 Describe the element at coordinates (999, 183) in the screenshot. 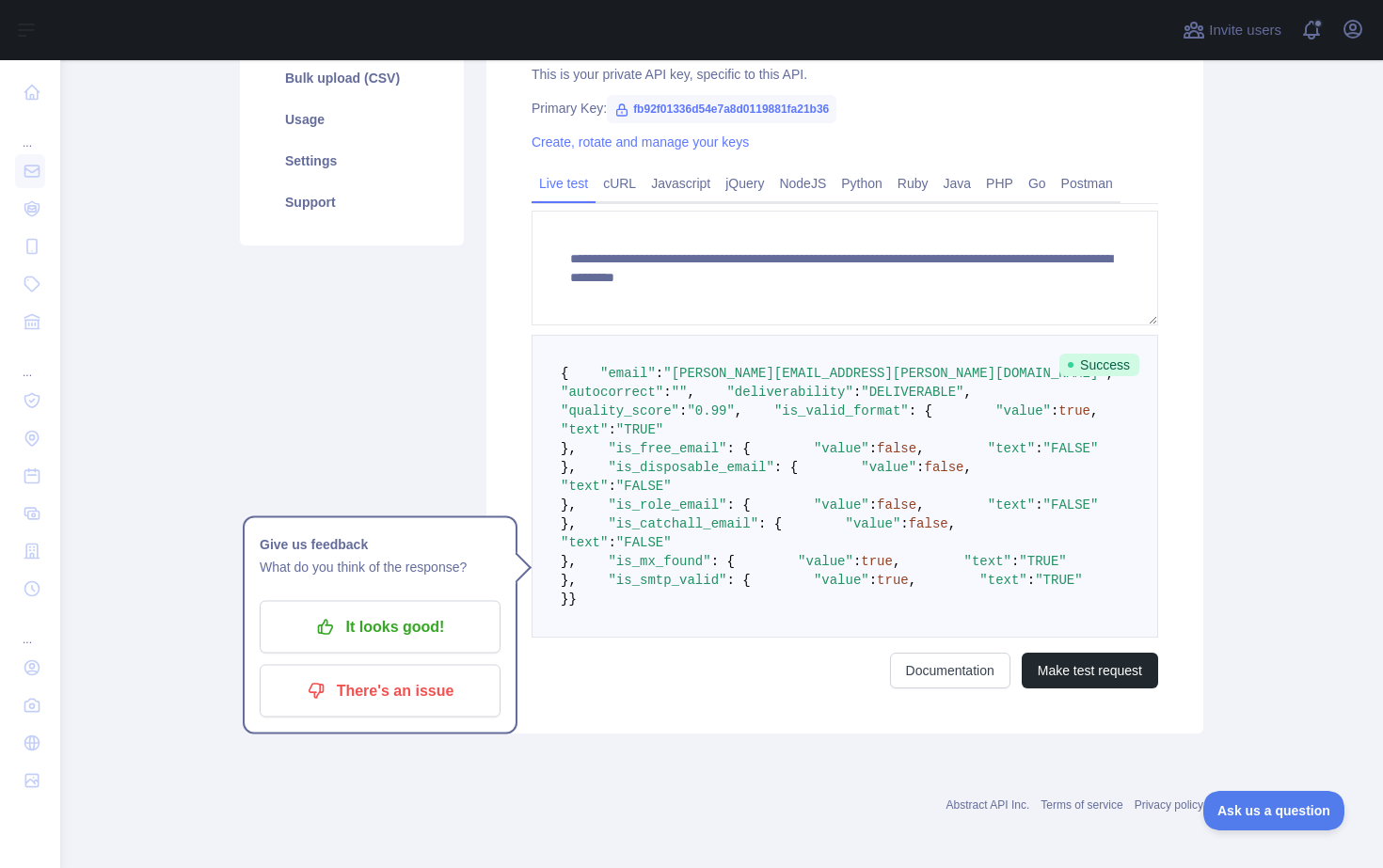

I see `a: PHP` at that location.